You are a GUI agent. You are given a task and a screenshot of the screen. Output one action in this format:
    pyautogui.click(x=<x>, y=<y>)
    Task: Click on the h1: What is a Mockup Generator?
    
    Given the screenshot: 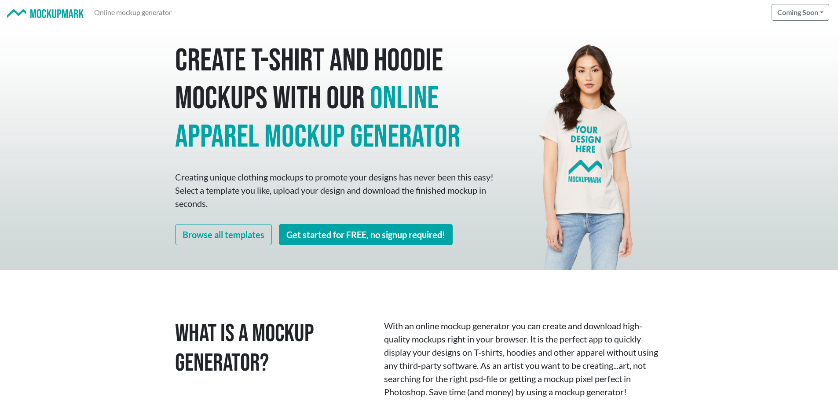 What is the action you would take?
    pyautogui.click(x=273, y=348)
    